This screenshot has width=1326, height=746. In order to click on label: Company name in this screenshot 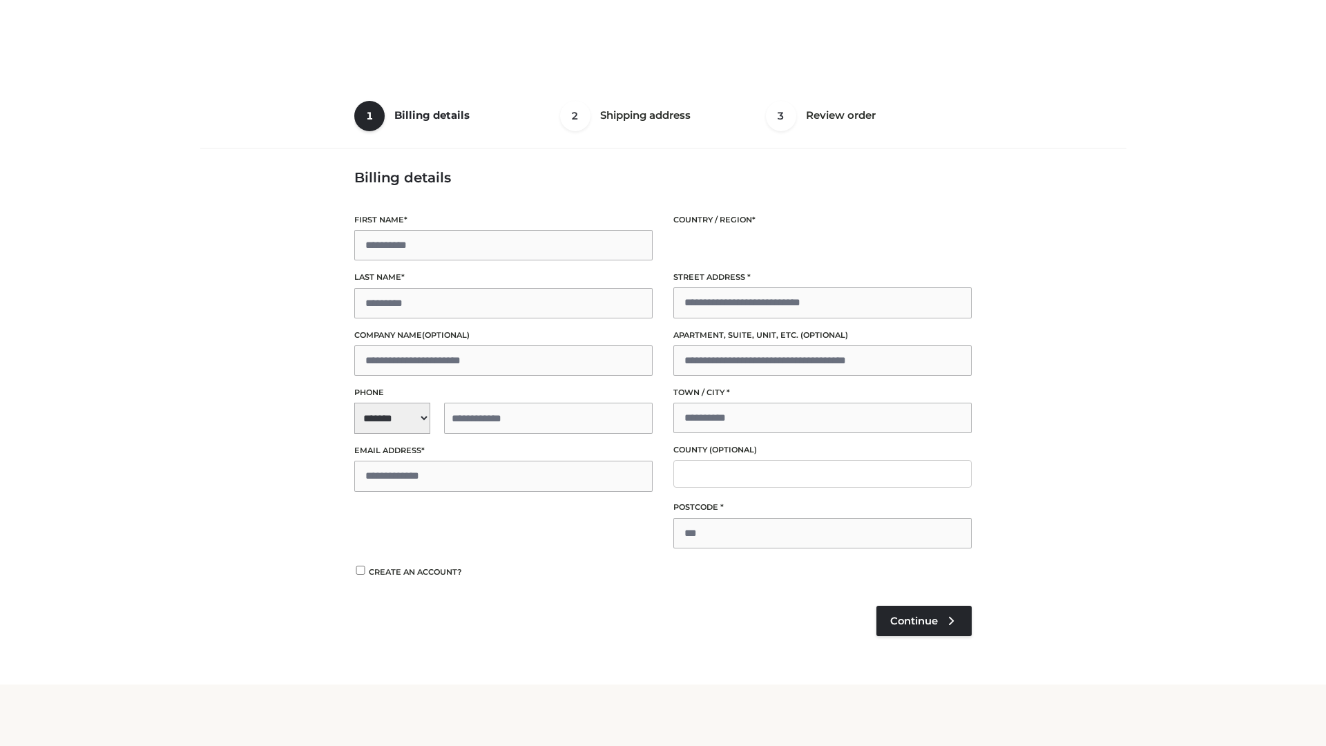, I will do `click(504, 335)`.